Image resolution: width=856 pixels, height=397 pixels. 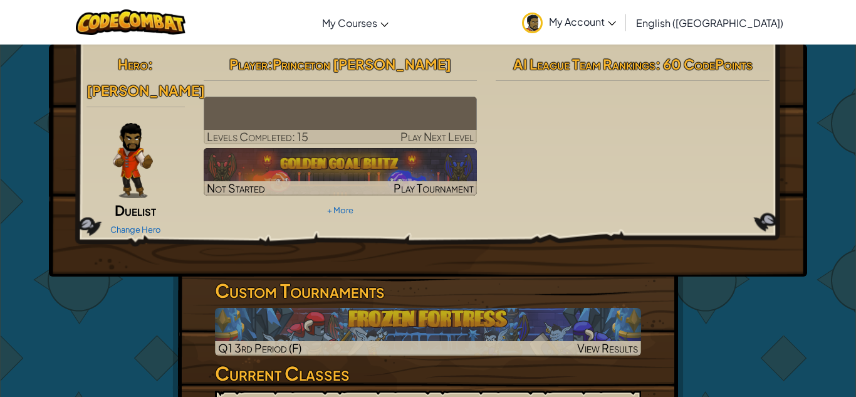 I want to click on span: My Courses, so click(x=350, y=23).